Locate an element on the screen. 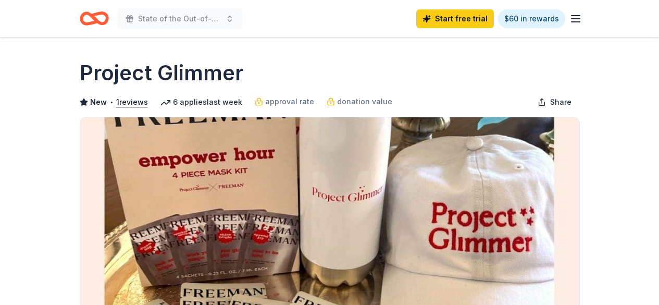 This screenshot has height=305, width=659. span: approval rate is located at coordinates (290, 102).